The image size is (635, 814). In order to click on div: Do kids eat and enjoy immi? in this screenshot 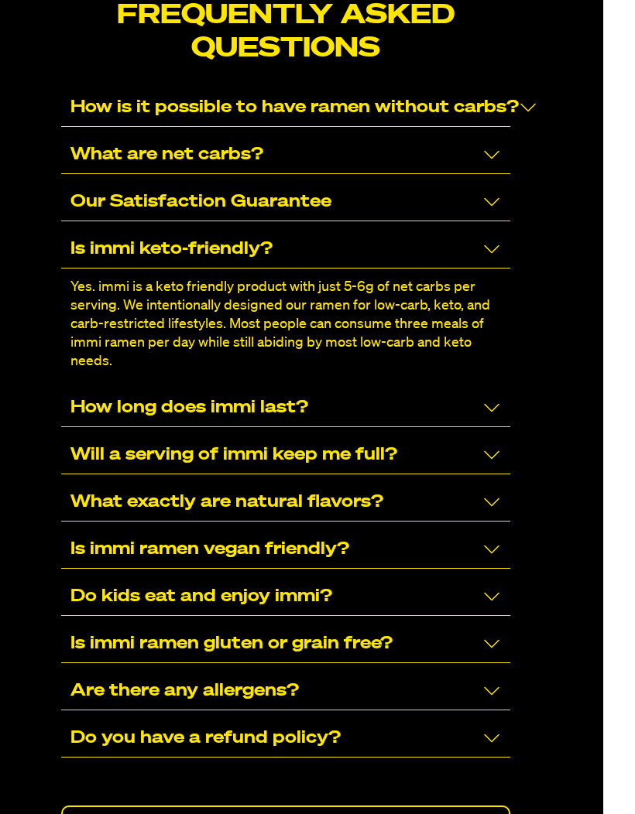, I will do `click(285, 597)`.